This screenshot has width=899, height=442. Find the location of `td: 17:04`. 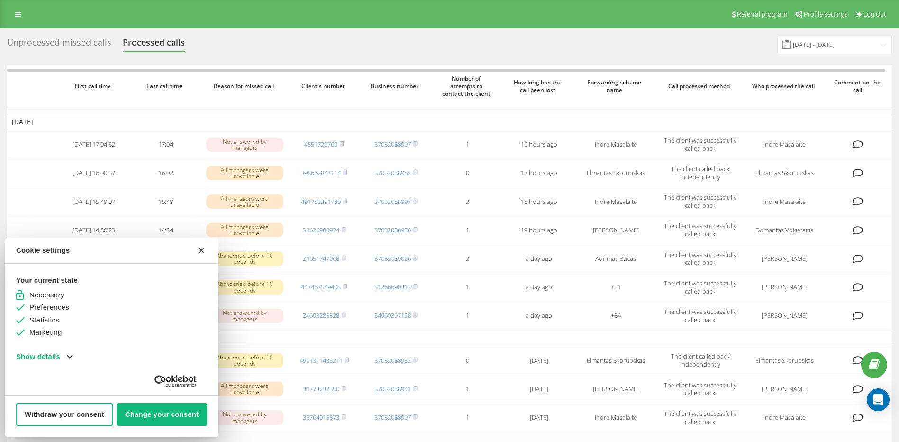

td: 17:04 is located at coordinates (165, 145).